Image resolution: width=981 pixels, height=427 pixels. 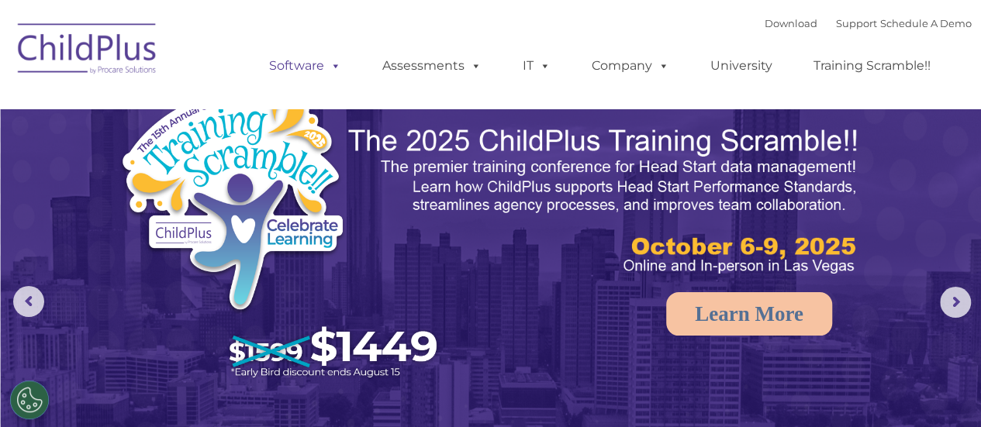 I want to click on a: Company, so click(x=630, y=66).